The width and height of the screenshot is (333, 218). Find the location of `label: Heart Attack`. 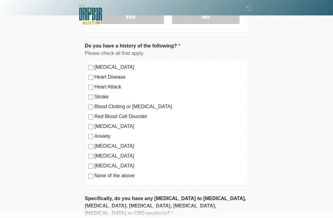

label: Heart Attack is located at coordinates (170, 87).